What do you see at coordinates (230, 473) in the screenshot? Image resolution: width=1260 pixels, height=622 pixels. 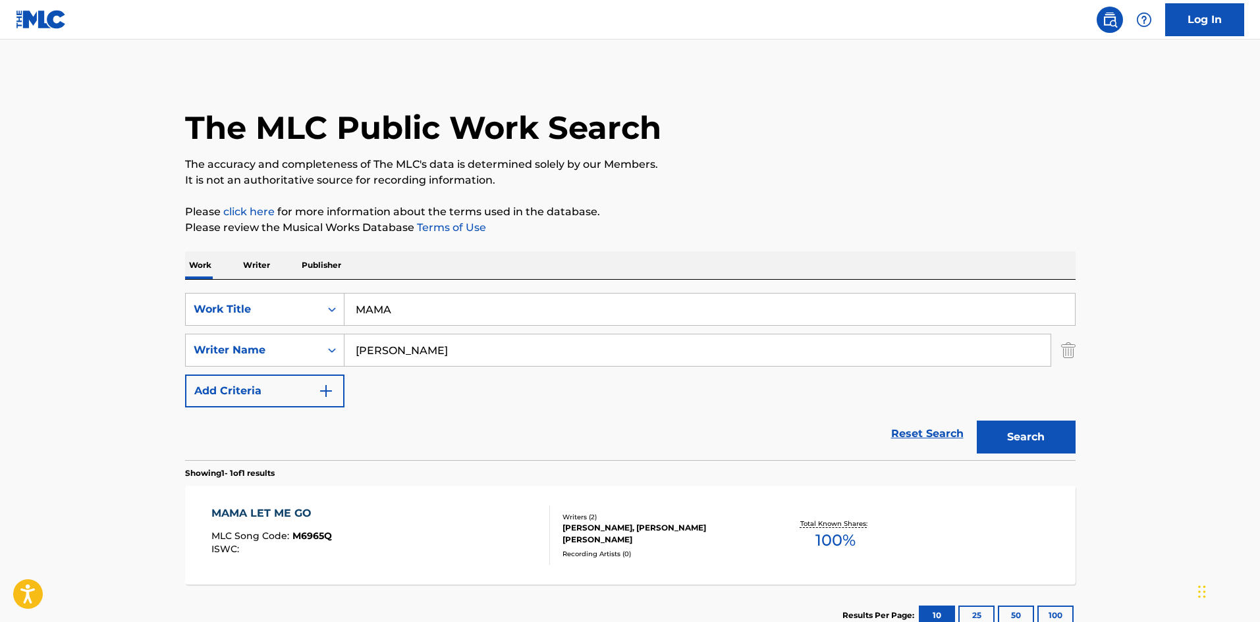 I see `p: Showing 1 - 1 of 1 results` at bounding box center [230, 473].